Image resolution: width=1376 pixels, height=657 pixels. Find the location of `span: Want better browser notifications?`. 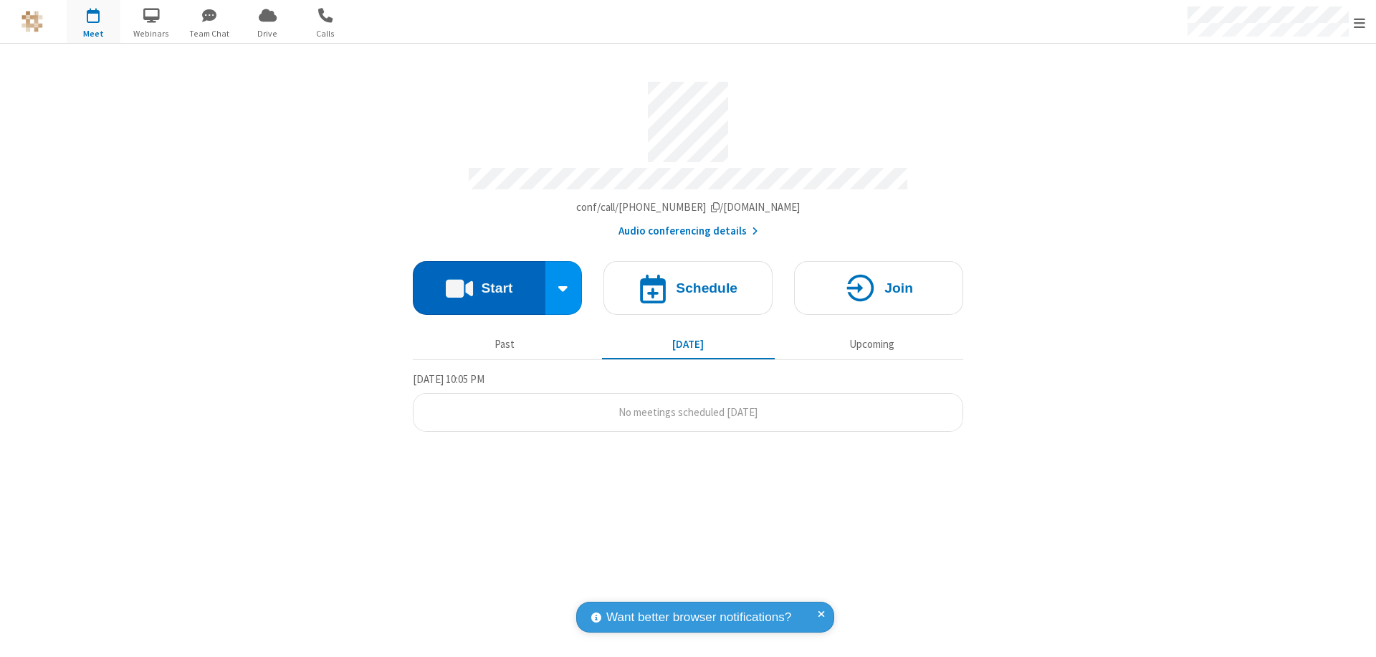

span: Want better browser notifications? is located at coordinates (699, 617).